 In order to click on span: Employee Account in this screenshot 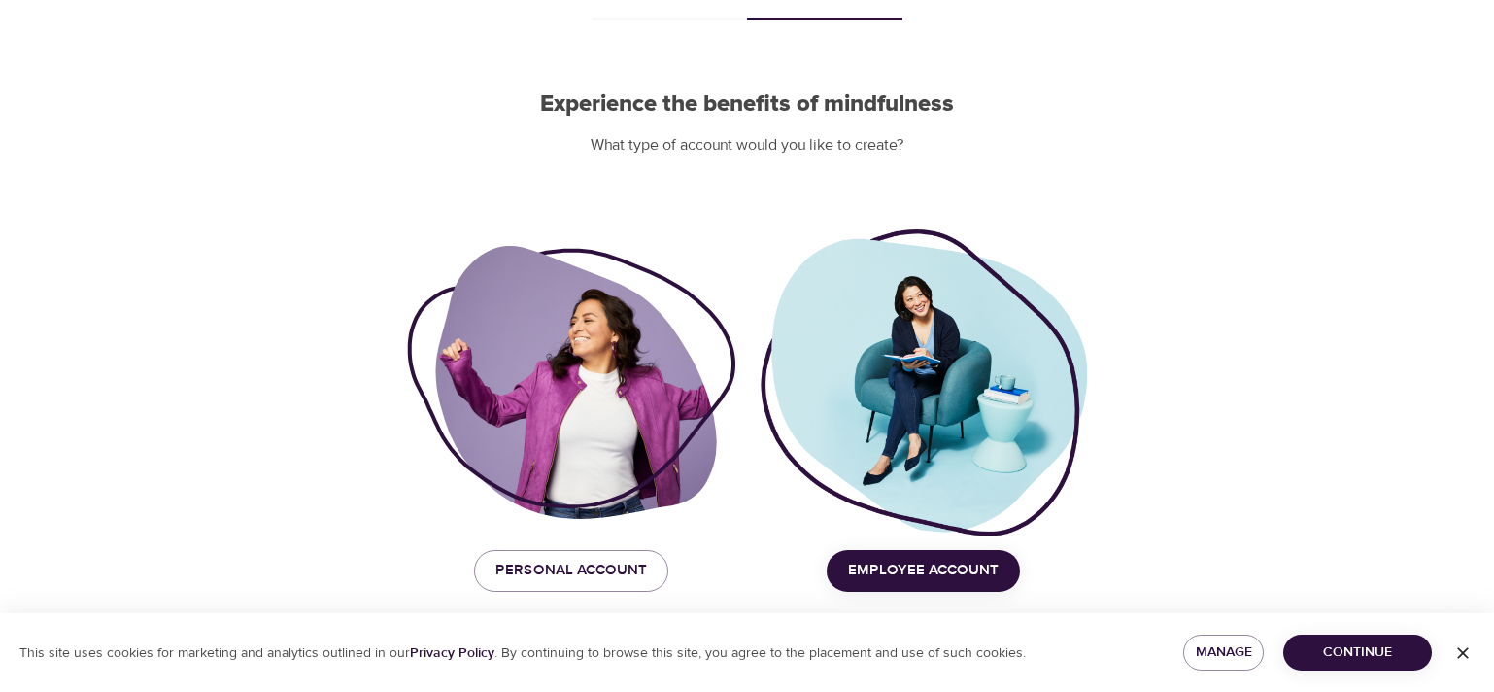, I will do `click(923, 570)`.